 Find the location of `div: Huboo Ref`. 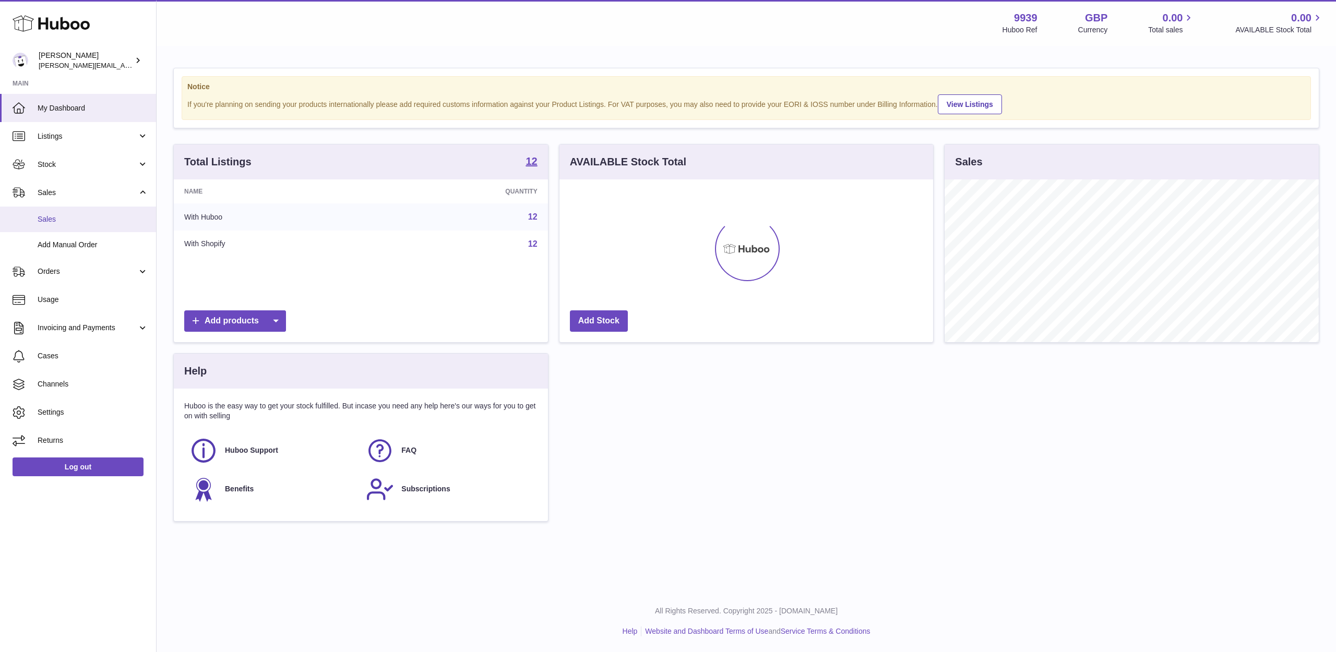

div: Huboo Ref is located at coordinates (1020, 30).